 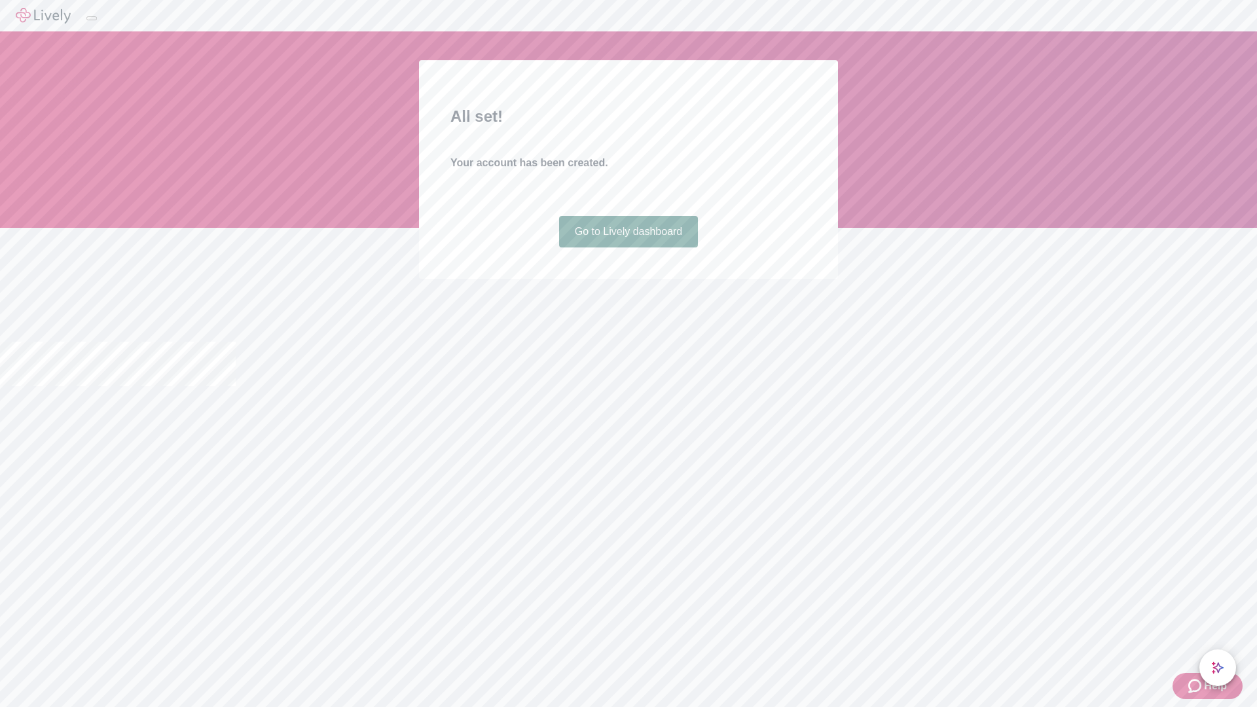 I want to click on button: Zendesk support iconHelp, so click(x=1207, y=686).